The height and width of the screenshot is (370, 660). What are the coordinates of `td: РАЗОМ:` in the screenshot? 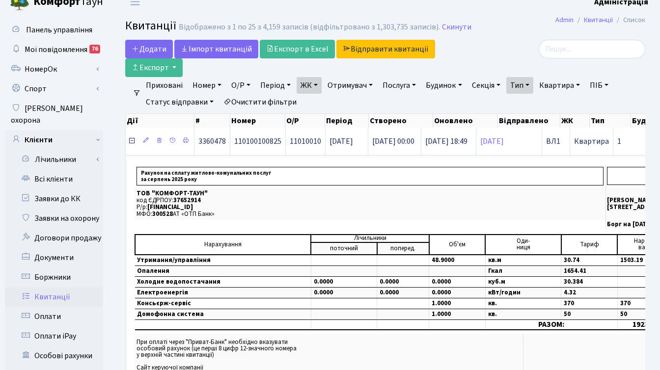 It's located at (551, 325).